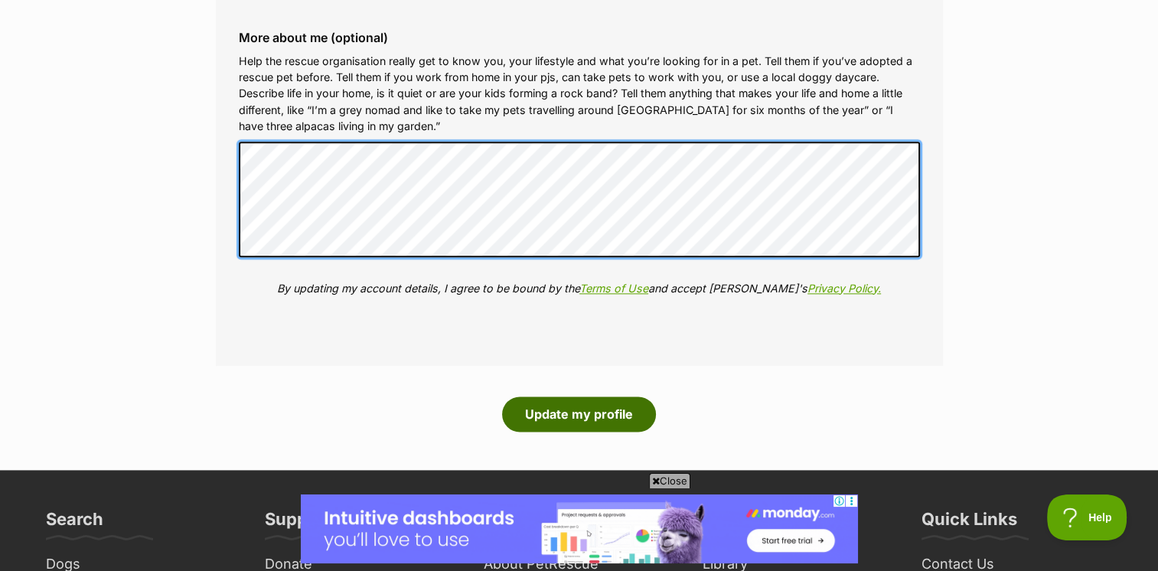  What do you see at coordinates (969, 523) in the screenshot?
I see `h3: Quick Links` at bounding box center [969, 523].